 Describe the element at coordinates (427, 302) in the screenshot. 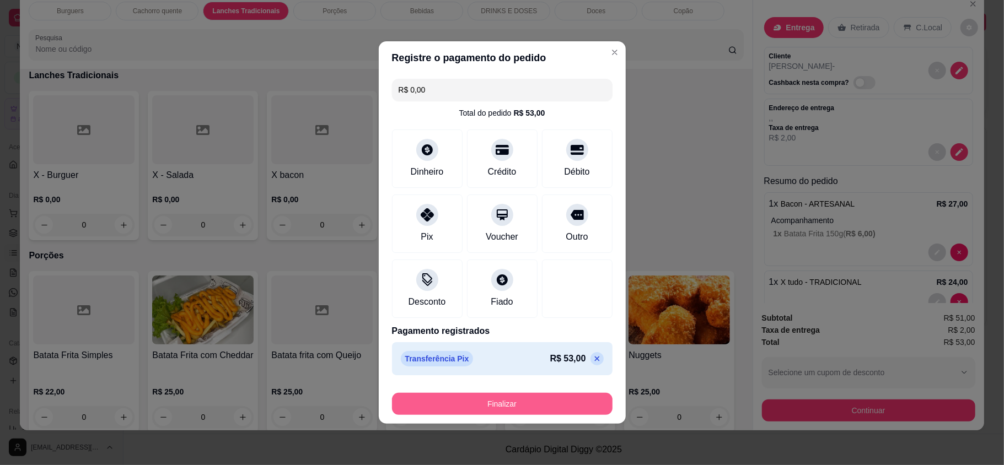

I see `div: Desconto` at that location.